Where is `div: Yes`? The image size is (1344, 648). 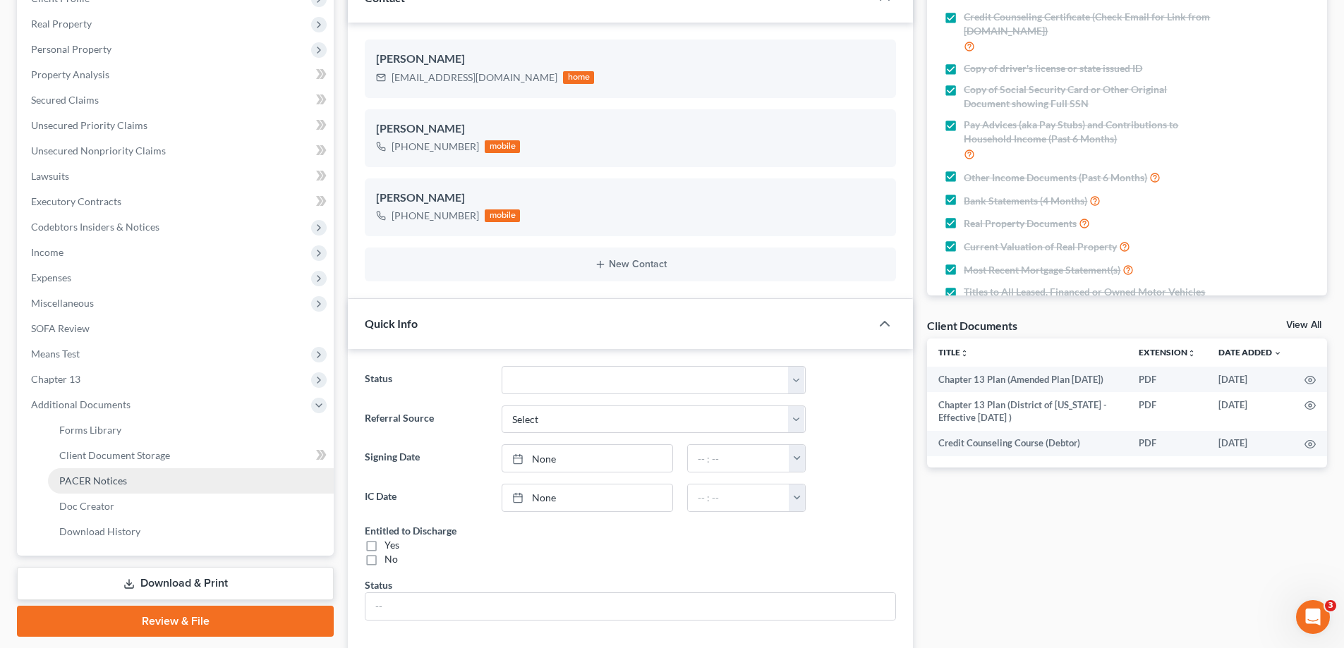 div: Yes is located at coordinates (392, 545).